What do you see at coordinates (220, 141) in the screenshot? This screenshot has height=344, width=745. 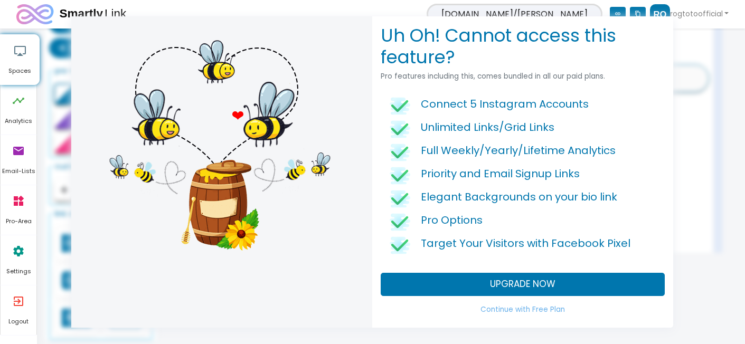 I see `img: bee-exquisite.png` at bounding box center [220, 141].